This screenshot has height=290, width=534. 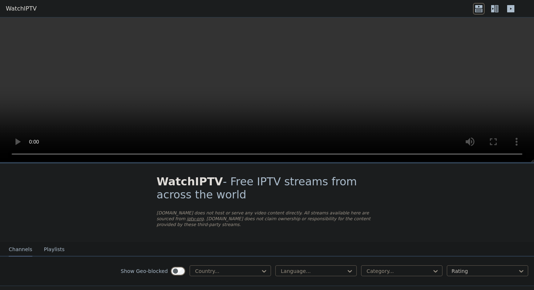 What do you see at coordinates (20, 249) in the screenshot?
I see `button: Channels` at bounding box center [20, 249].